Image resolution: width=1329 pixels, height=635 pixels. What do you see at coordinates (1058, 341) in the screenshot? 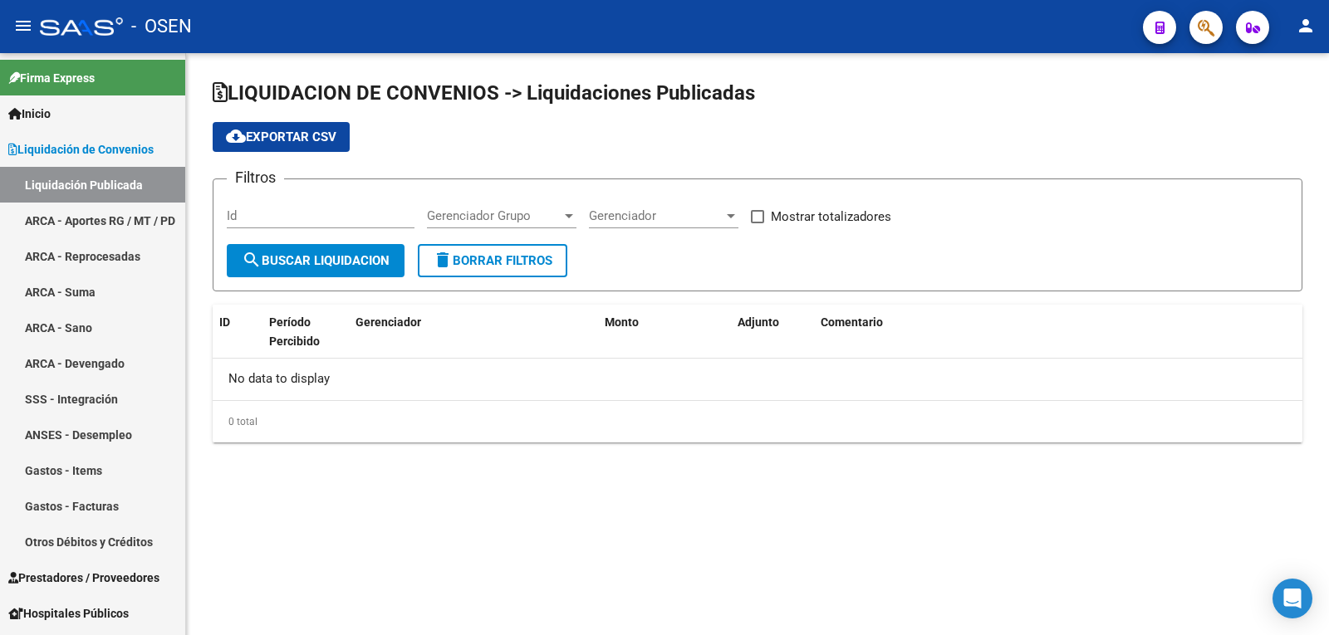
I see `datatable-header-cell: Comentario` at bounding box center [1058, 341].